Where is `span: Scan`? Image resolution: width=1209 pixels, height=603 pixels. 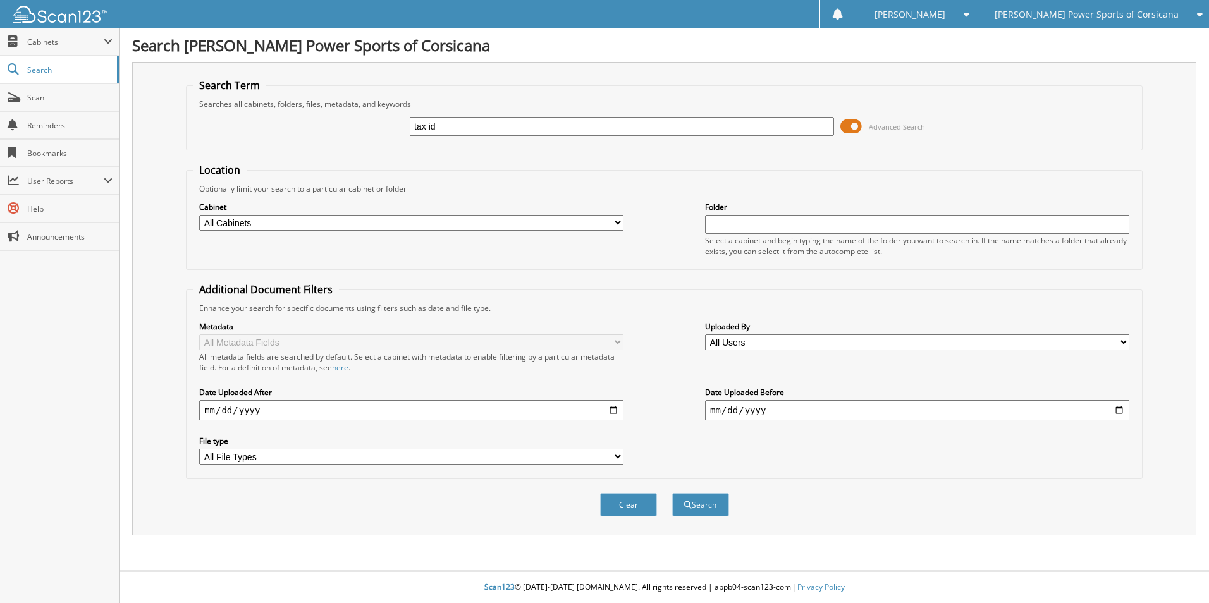 span: Scan is located at coordinates (70, 97).